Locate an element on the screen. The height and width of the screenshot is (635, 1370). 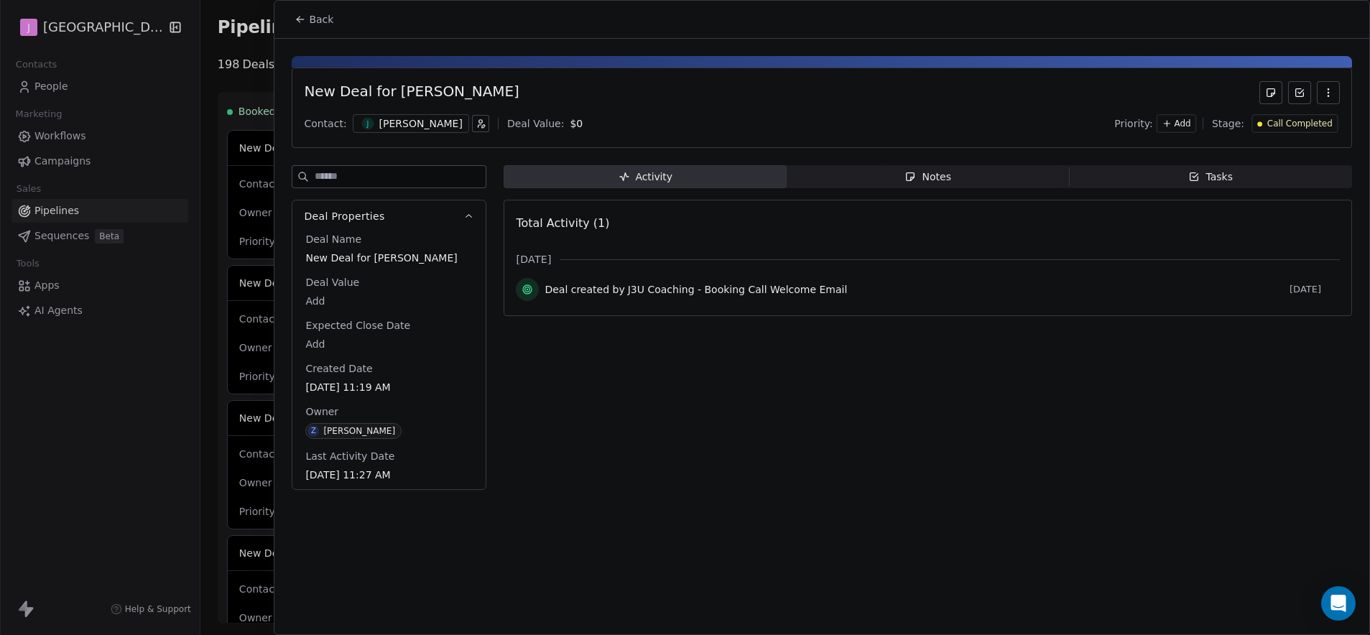
span: Expected Close Date is located at coordinates (358, 325).